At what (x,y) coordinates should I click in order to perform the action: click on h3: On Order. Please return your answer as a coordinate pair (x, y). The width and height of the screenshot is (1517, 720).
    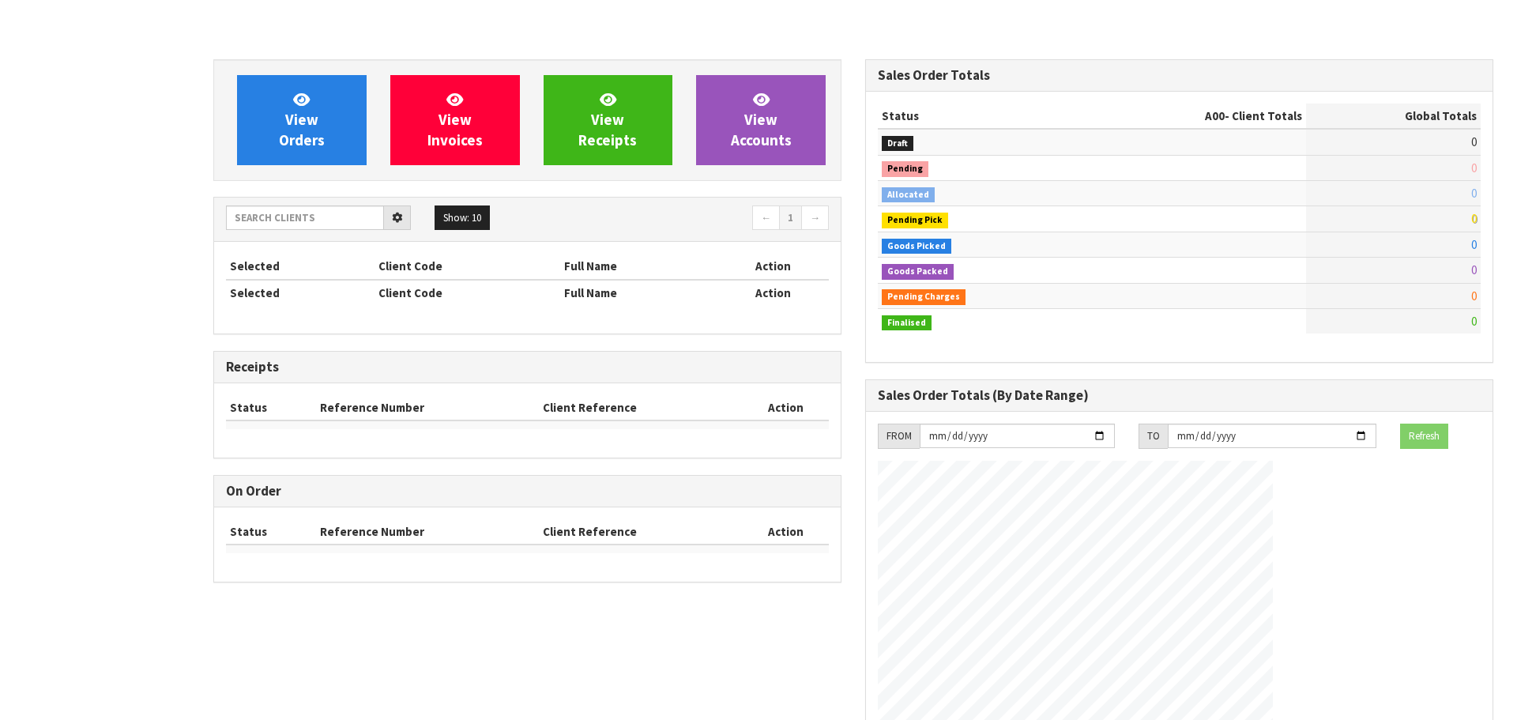
    Looking at the image, I should click on (527, 491).